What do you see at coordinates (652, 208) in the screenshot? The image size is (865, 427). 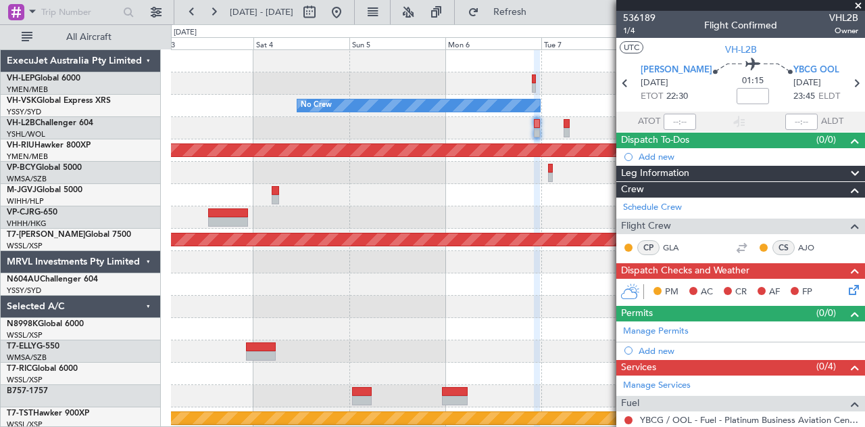 I see `a: Schedule Crew` at bounding box center [652, 208].